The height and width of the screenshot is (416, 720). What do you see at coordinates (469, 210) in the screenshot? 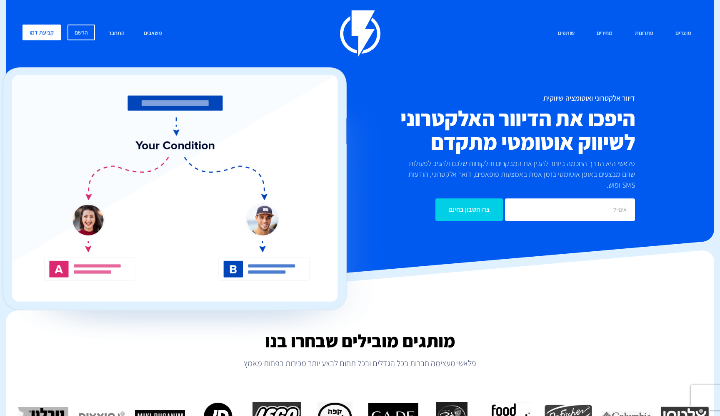
I see `input: צרו חשבון בחינם` at bounding box center [469, 210].